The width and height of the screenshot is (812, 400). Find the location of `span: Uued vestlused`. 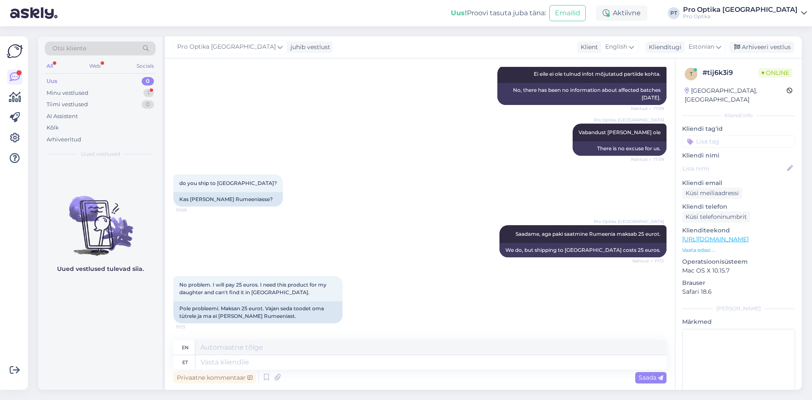

span: Uued vestlused is located at coordinates (100, 154).